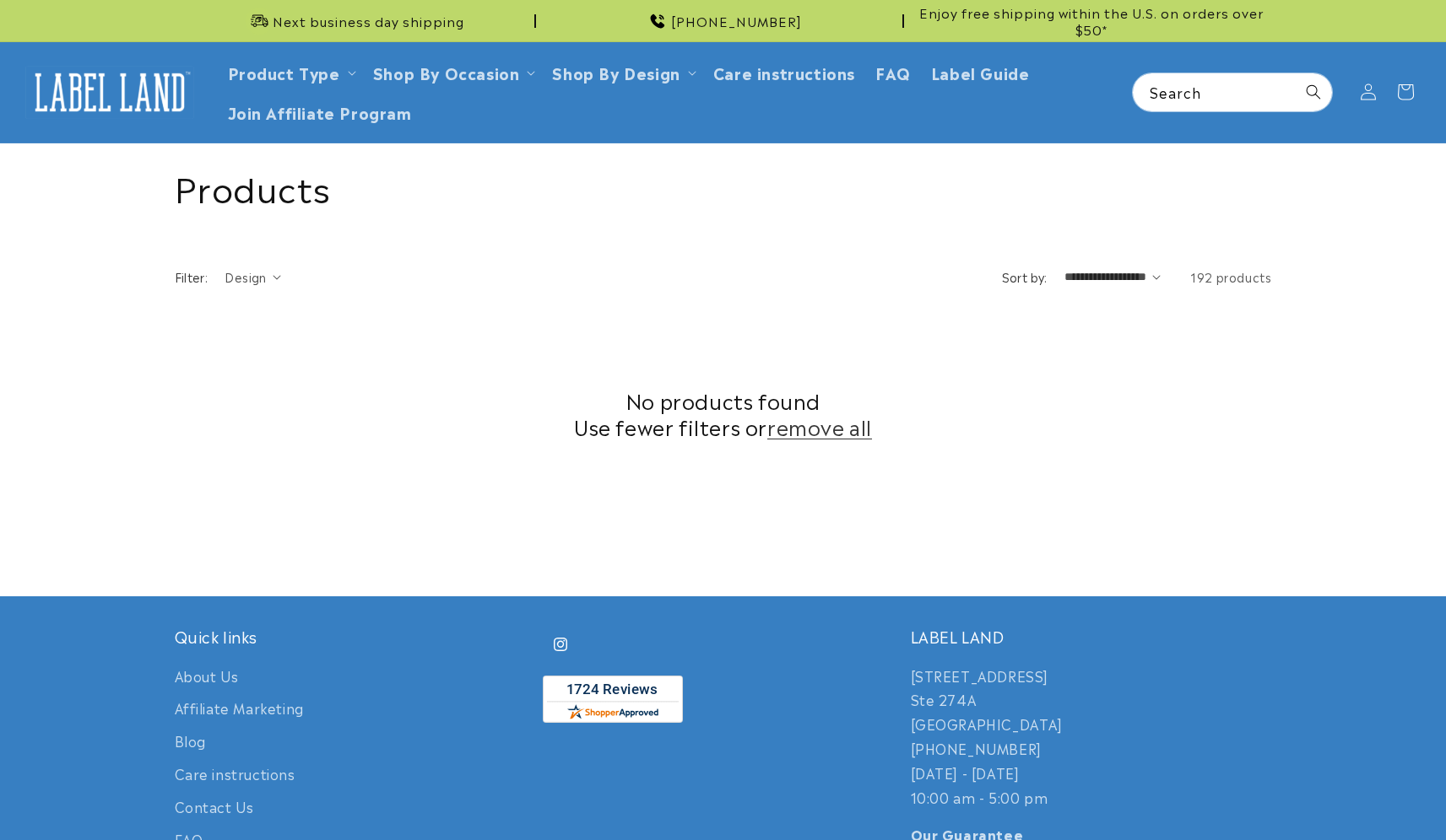  Describe the element at coordinates (1313, 92) in the screenshot. I see `button: Search` at that location.